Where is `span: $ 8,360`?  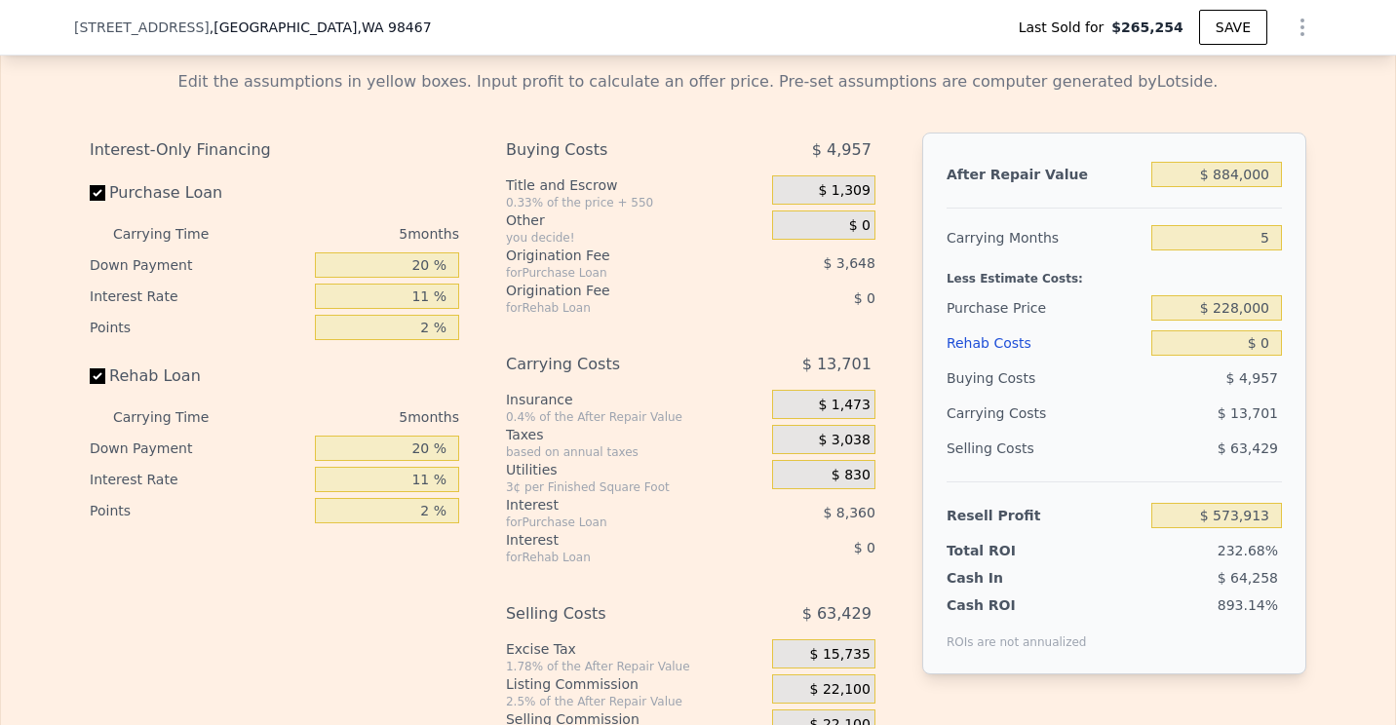 span: $ 8,360 is located at coordinates (848, 513).